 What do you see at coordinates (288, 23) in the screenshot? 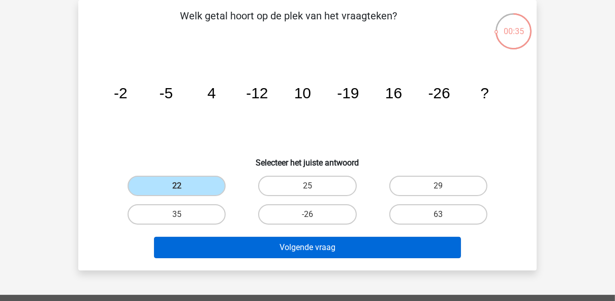
I see `p: Welk getal hoort op de plek van het vraagteken?` at bounding box center [288, 23].